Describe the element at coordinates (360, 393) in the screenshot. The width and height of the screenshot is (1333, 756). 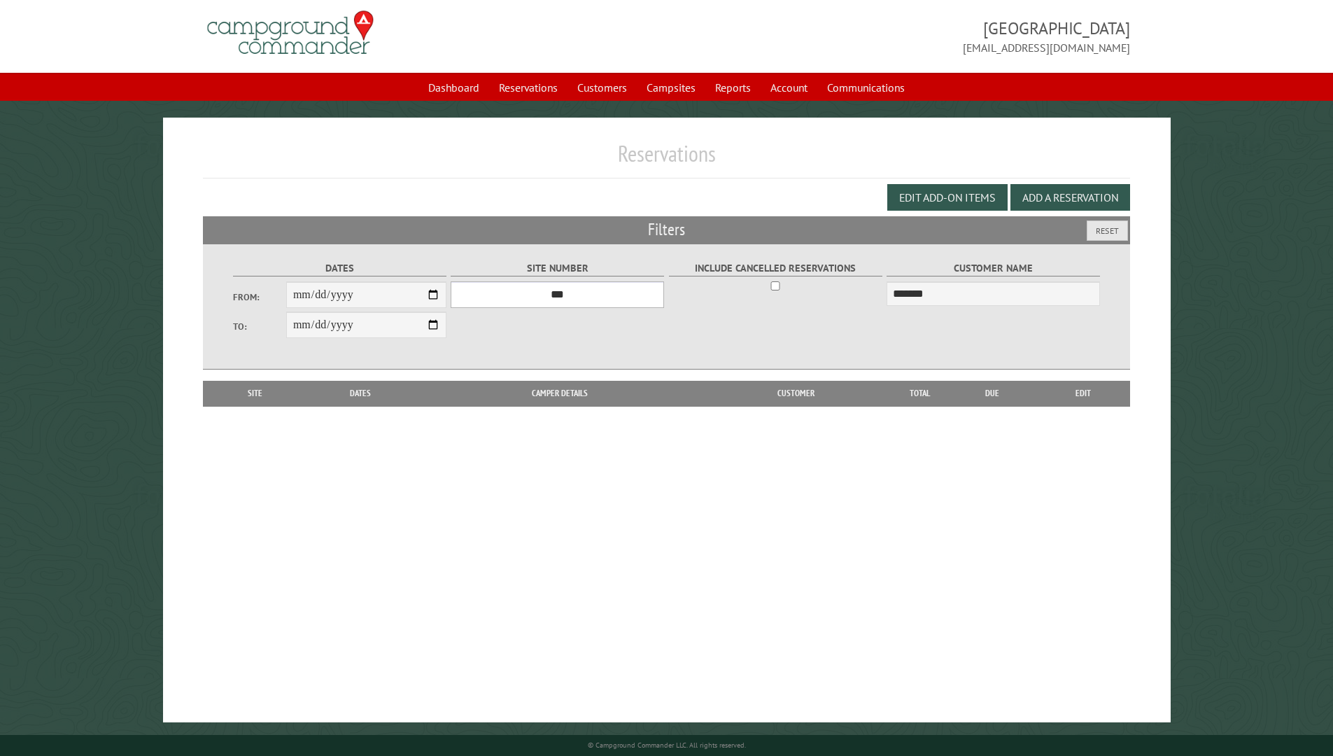
I see `th: Dates` at that location.